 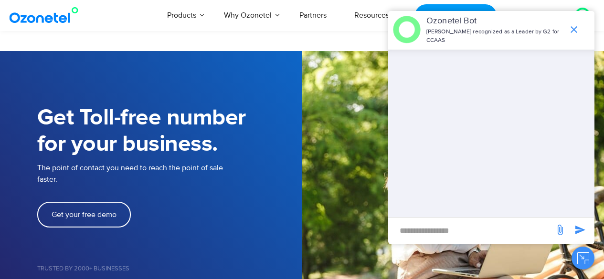 What do you see at coordinates (407, 30) in the screenshot?
I see `img: header` at bounding box center [407, 30].